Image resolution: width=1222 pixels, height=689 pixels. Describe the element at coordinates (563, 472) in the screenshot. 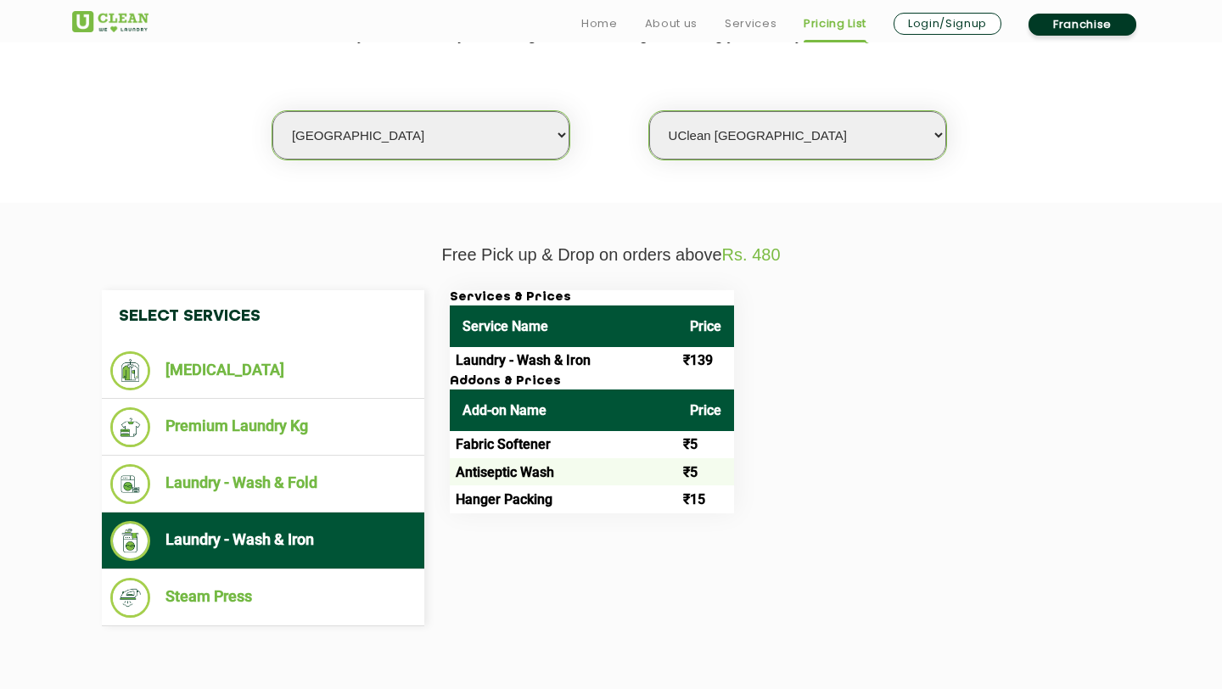

I see `td: Antiseptic Wash` at that location.